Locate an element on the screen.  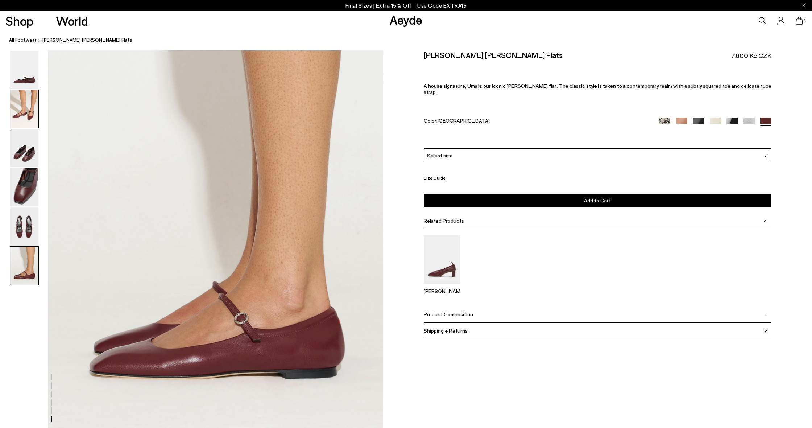
div: Color: is located at coordinates (536, 121).